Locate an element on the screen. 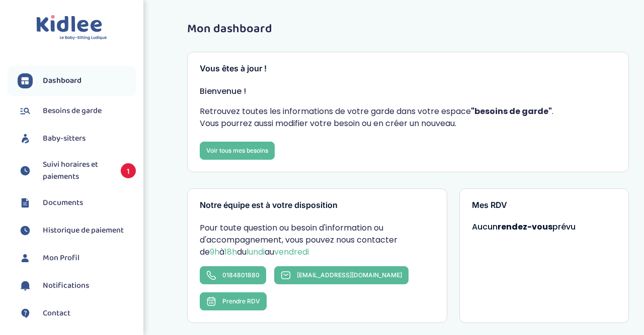 The width and height of the screenshot is (644, 335). img: dashboard.svg is located at coordinates (25, 81).